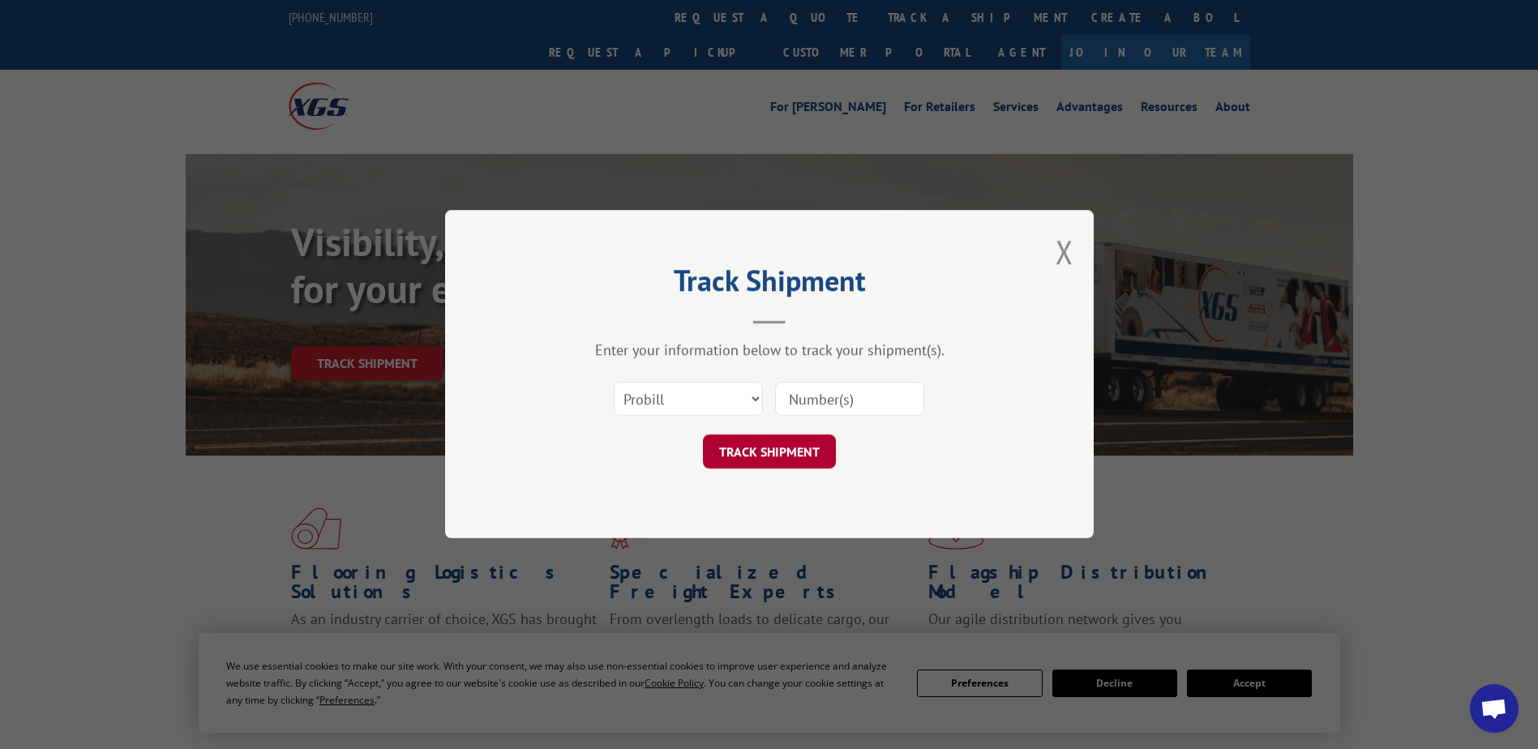 The width and height of the screenshot is (1538, 749). I want to click on h2: Track Shipment, so click(769, 285).